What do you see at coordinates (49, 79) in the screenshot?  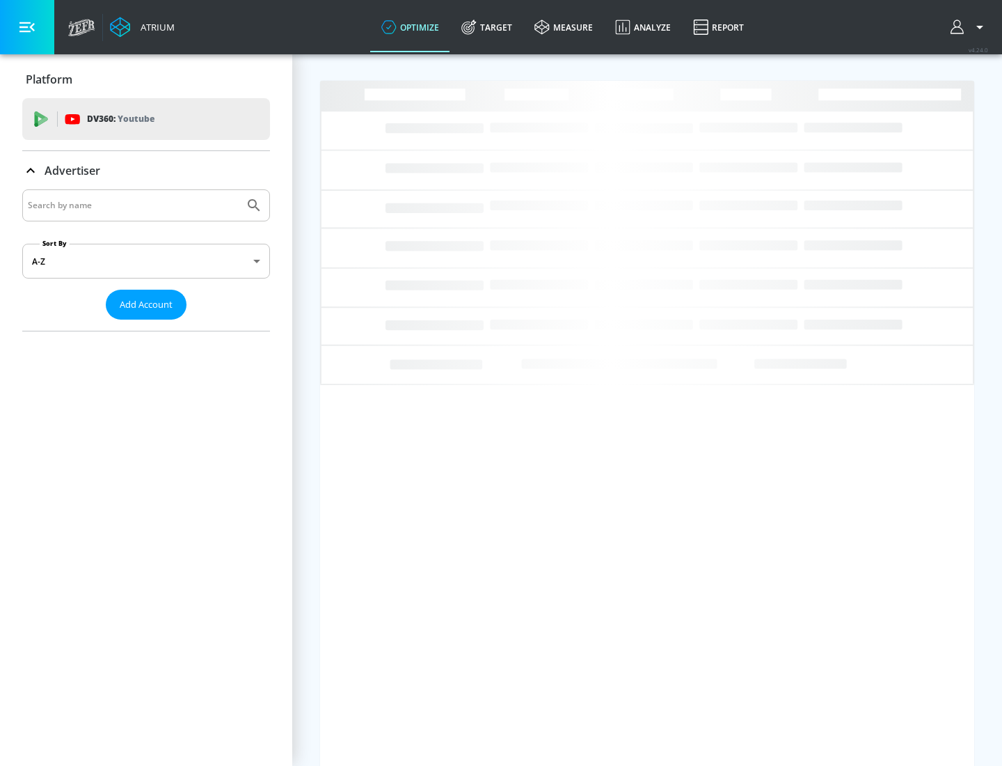 I see `p: Platform` at bounding box center [49, 79].